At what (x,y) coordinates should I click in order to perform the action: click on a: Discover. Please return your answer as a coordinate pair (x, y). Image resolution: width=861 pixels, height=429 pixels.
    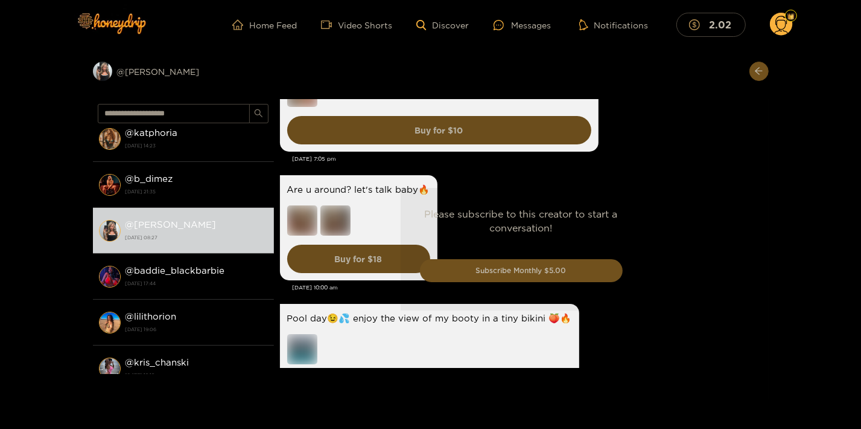
    Looking at the image, I should click on (442, 25).